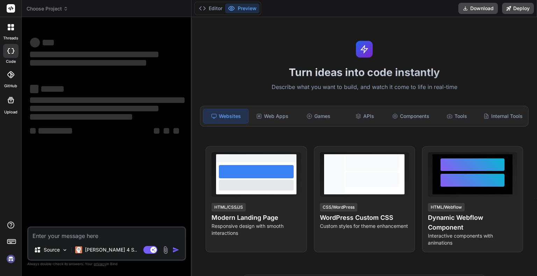  Describe the element at coordinates (318, 116) in the screenshot. I see `div: Games` at that location.